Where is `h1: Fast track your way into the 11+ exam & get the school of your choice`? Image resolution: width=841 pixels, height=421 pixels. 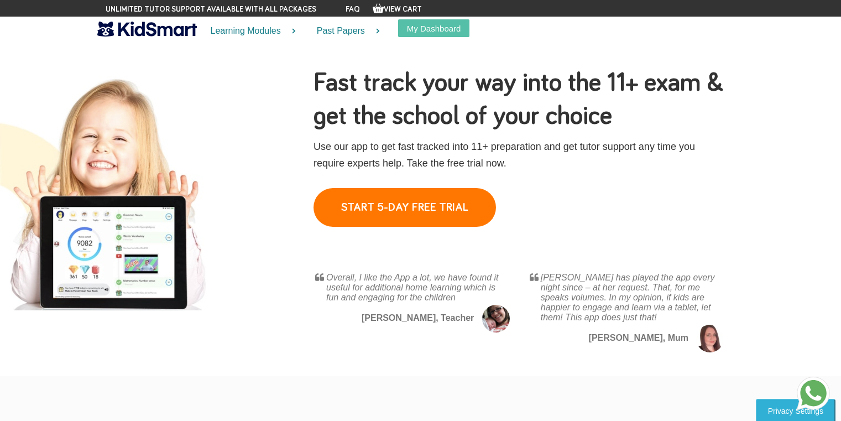
h1: Fast track your way into the 11+ exam & get the school of your choice is located at coordinates (519, 99).